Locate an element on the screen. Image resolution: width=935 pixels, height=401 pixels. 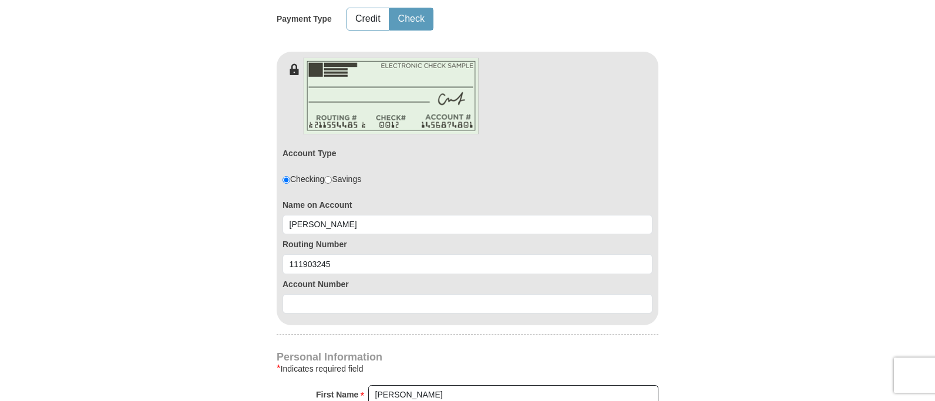
div: Indicates required field is located at coordinates (468, 369).